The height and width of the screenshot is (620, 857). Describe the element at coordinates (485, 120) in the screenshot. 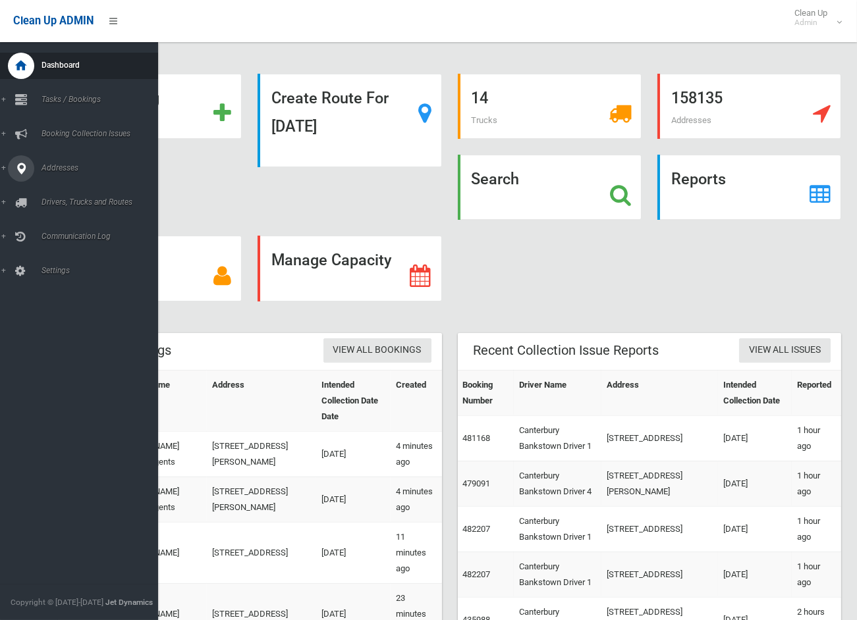

I see `span: Trucks` at that location.